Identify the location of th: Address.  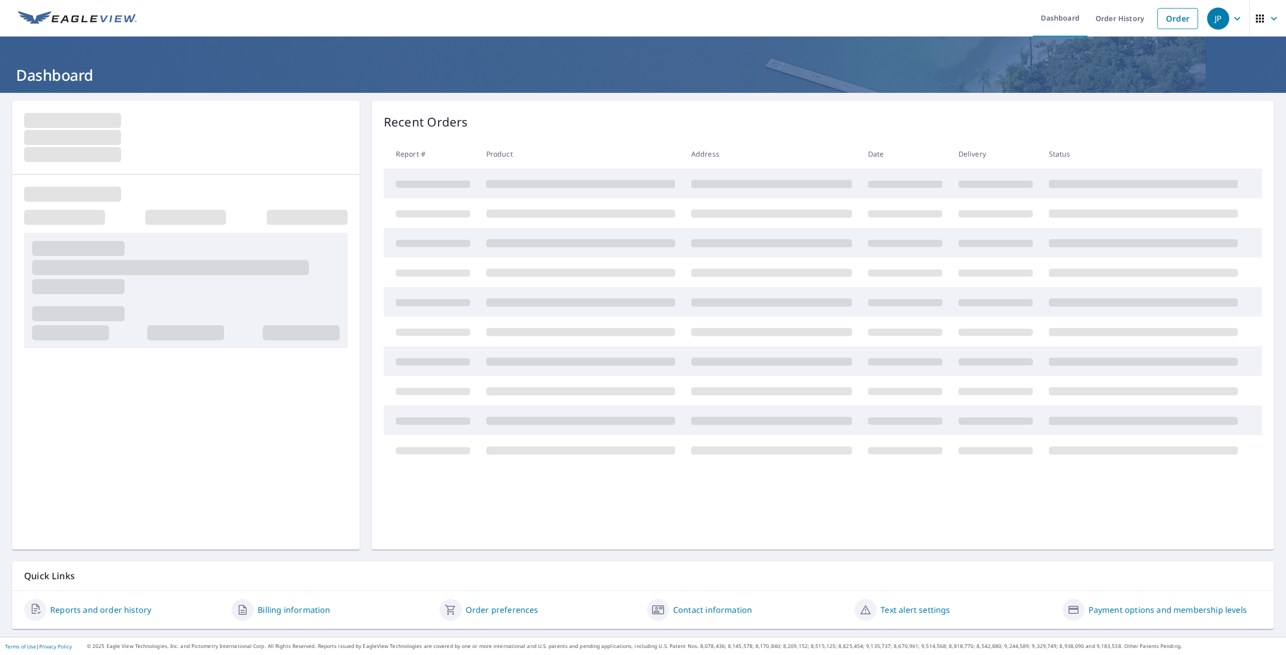
(771, 154).